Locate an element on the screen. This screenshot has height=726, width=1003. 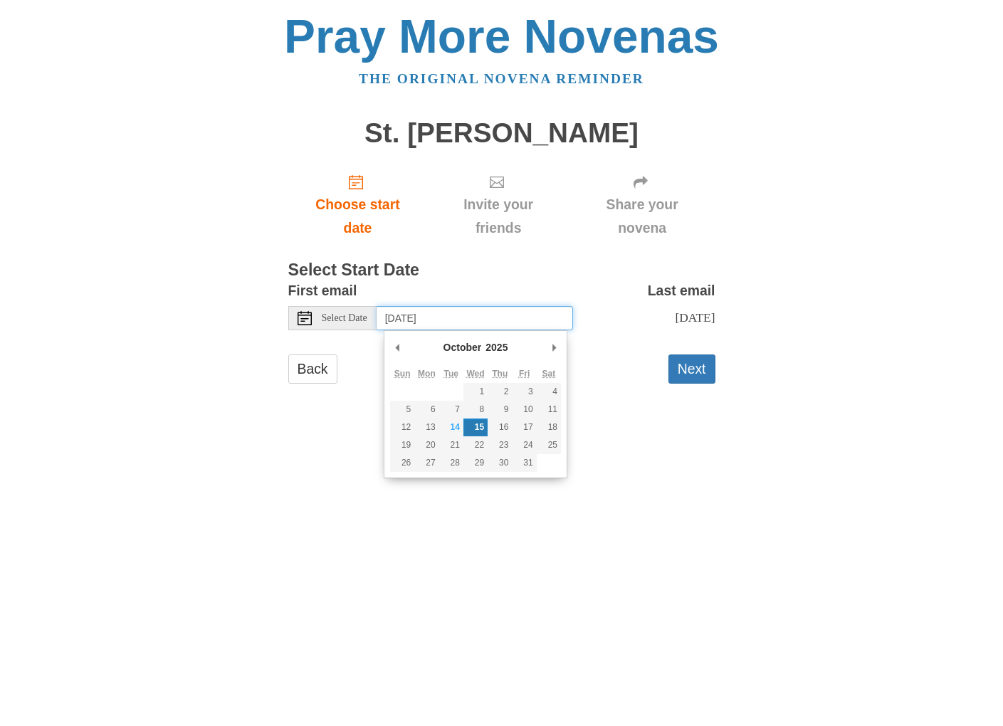
button: 16 is located at coordinates (500, 427).